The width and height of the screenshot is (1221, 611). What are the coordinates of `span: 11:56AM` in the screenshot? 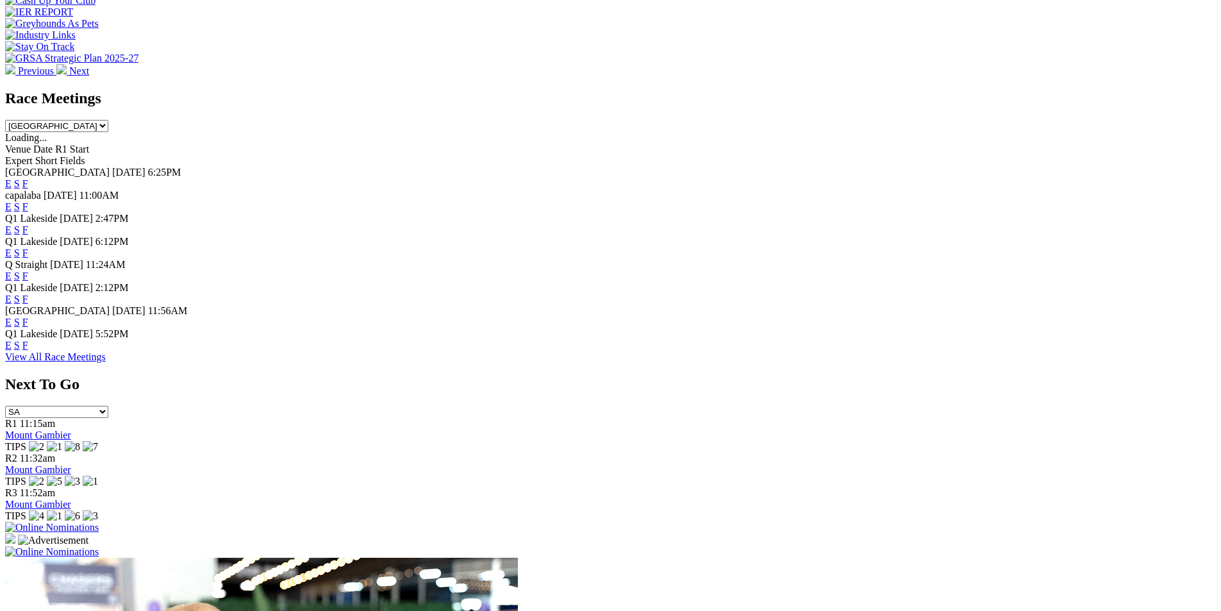 It's located at (168, 310).